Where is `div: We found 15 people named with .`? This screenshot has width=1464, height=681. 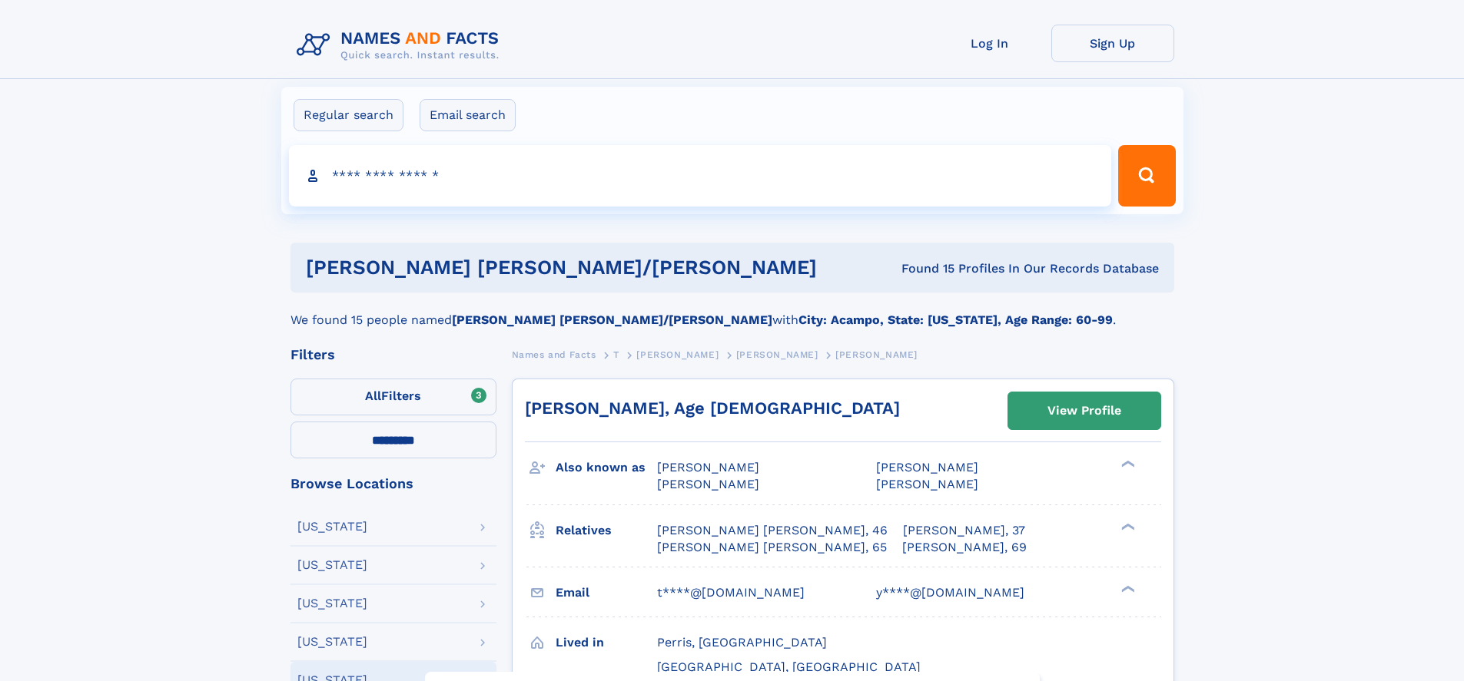 div: We found 15 people named with . is located at coordinates (732, 311).